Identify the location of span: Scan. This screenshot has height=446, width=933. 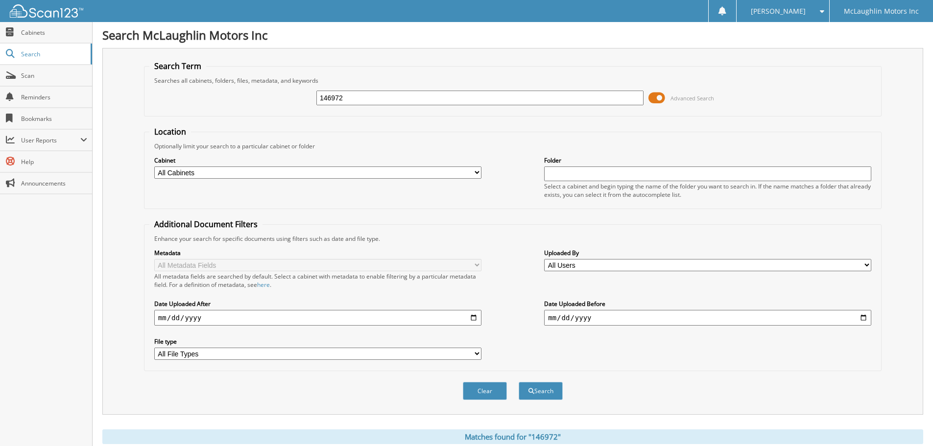
(54, 75).